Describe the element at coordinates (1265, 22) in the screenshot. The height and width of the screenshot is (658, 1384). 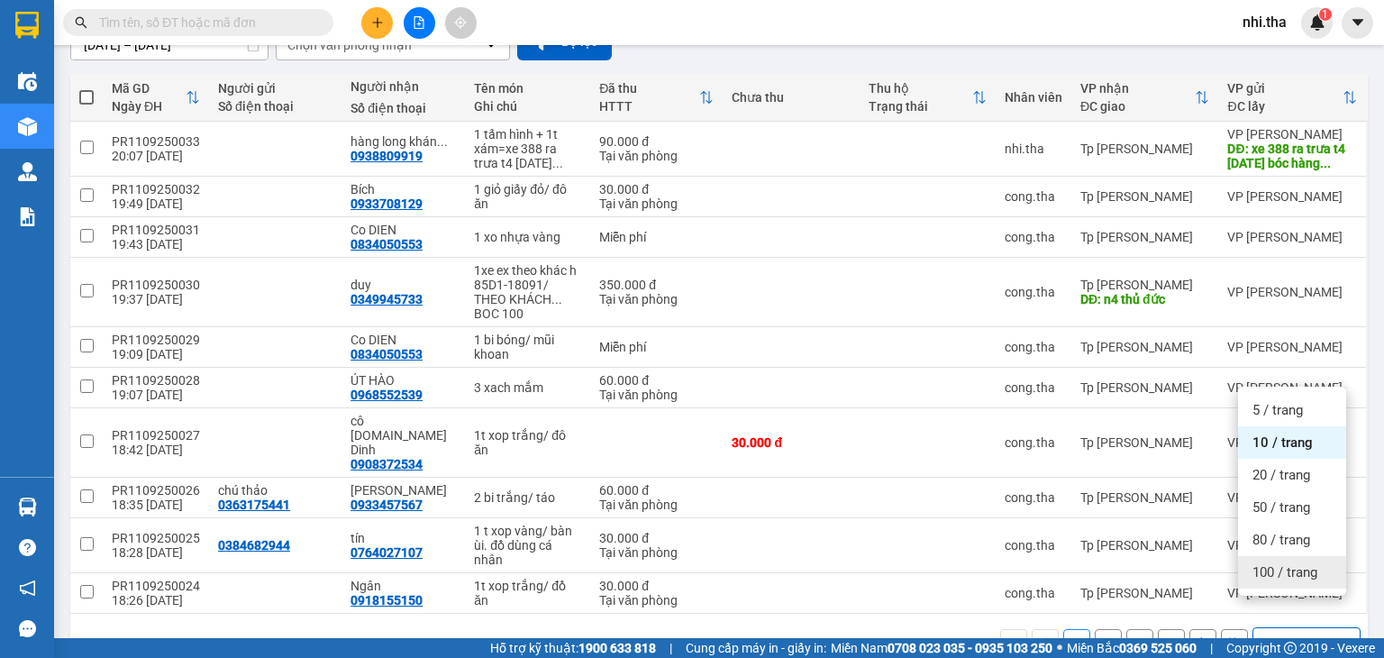
I see `span: nhi.tha` at that location.